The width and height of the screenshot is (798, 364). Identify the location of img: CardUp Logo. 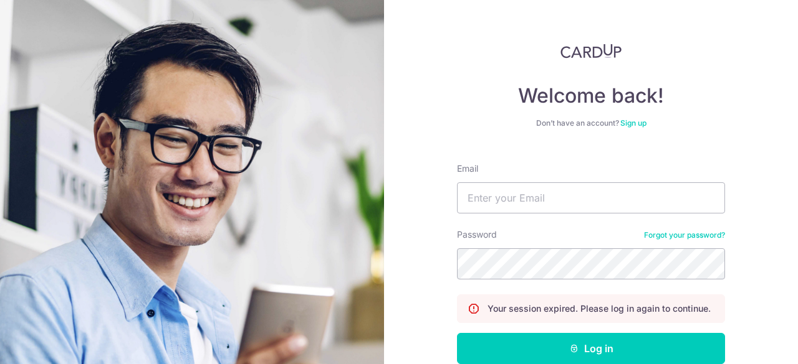
(591, 51).